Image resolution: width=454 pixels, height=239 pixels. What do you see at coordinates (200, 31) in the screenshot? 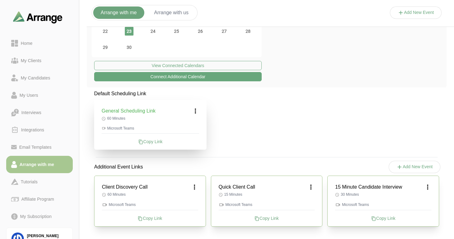
I see `span: Friday 26 September 2025` at bounding box center [200, 31].